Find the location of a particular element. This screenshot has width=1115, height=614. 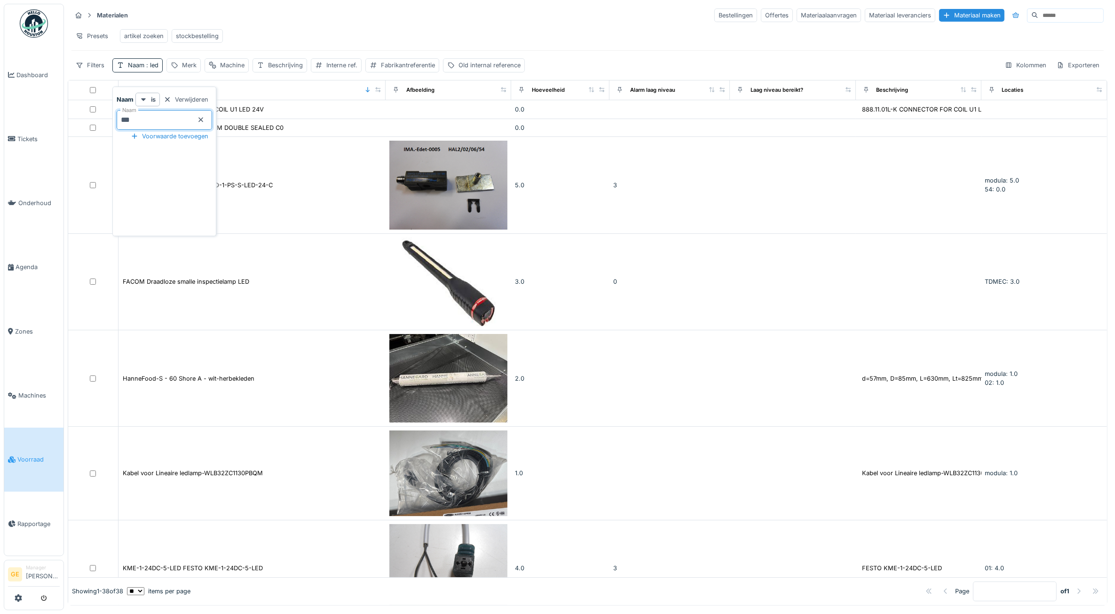

img: Electronic proximity switch SMTO-1-PS-S-LED-24-C is located at coordinates (448, 185).